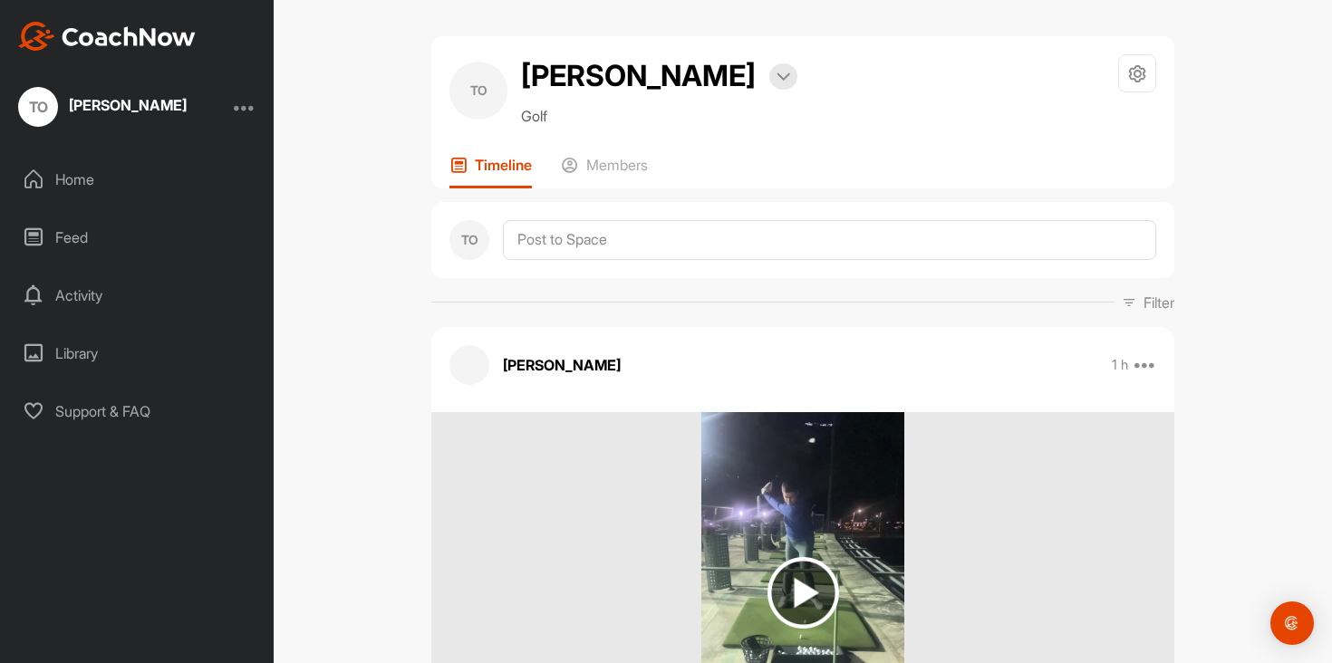 This screenshot has width=1332, height=663. I want to click on p: Members, so click(617, 165).